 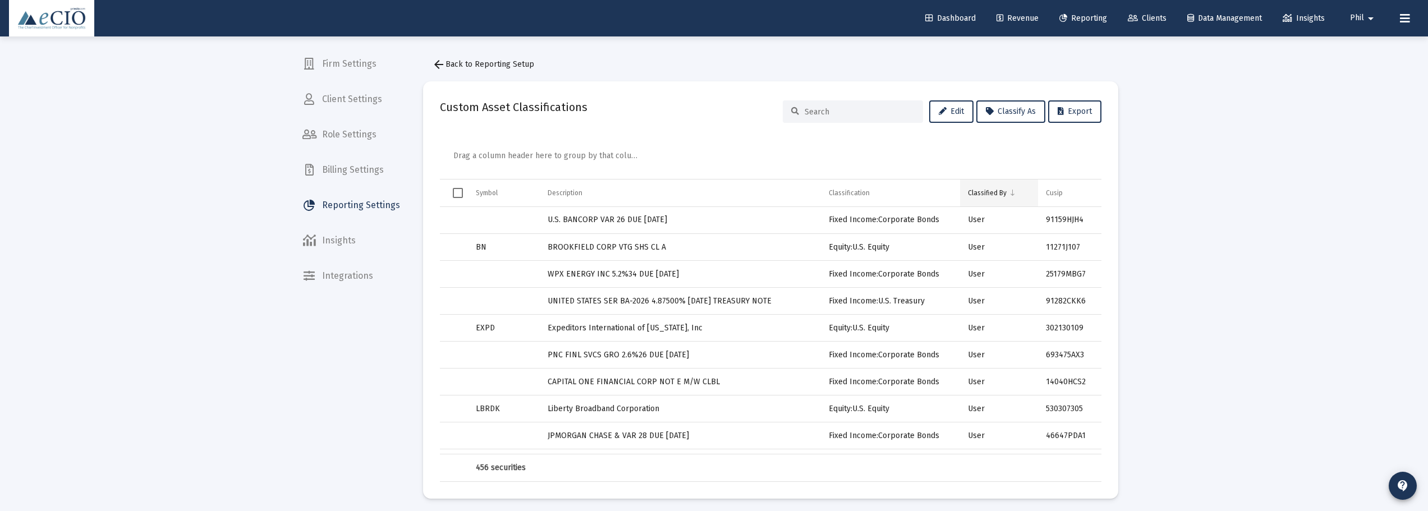 What do you see at coordinates (504, 468) in the screenshot?
I see `div: 456 securities` at bounding box center [504, 468].